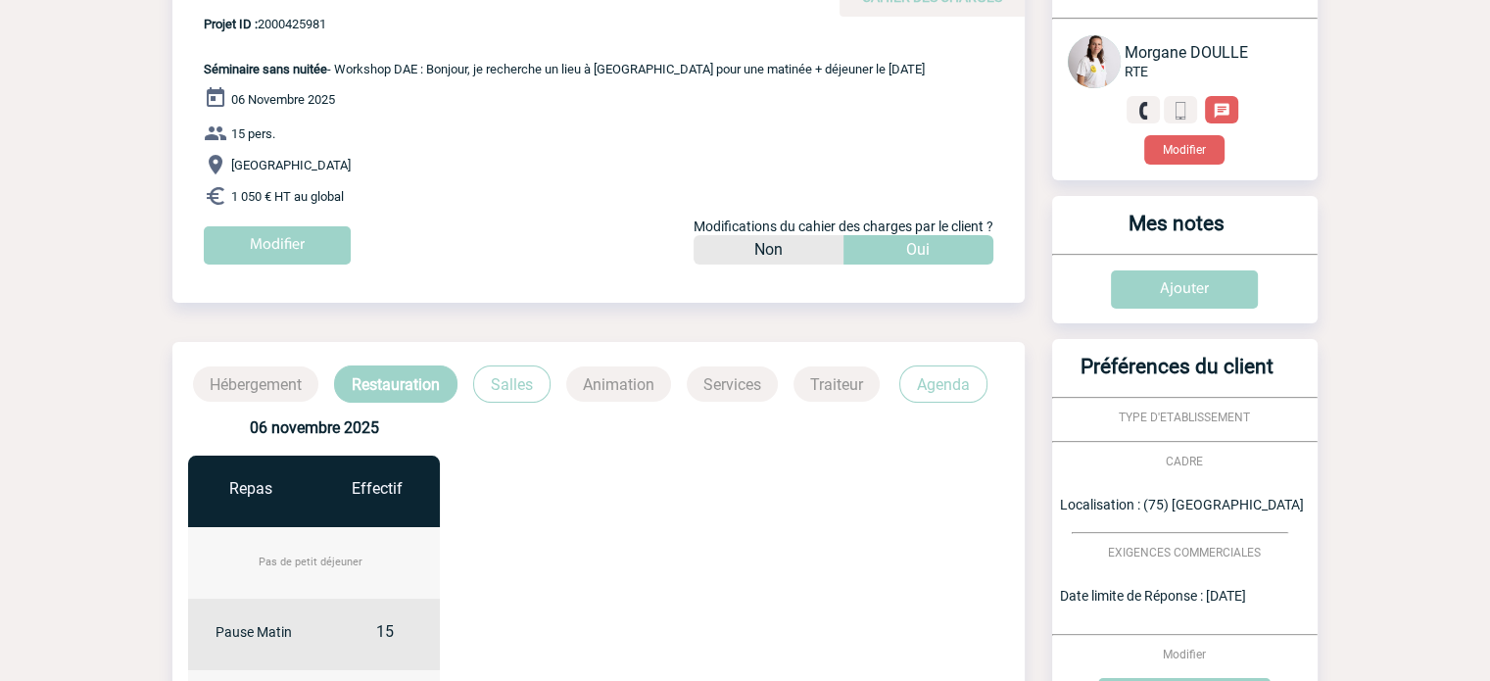  What do you see at coordinates (1095, 62) in the screenshot?
I see `img: 130205-0.jpg` at bounding box center [1095, 62].